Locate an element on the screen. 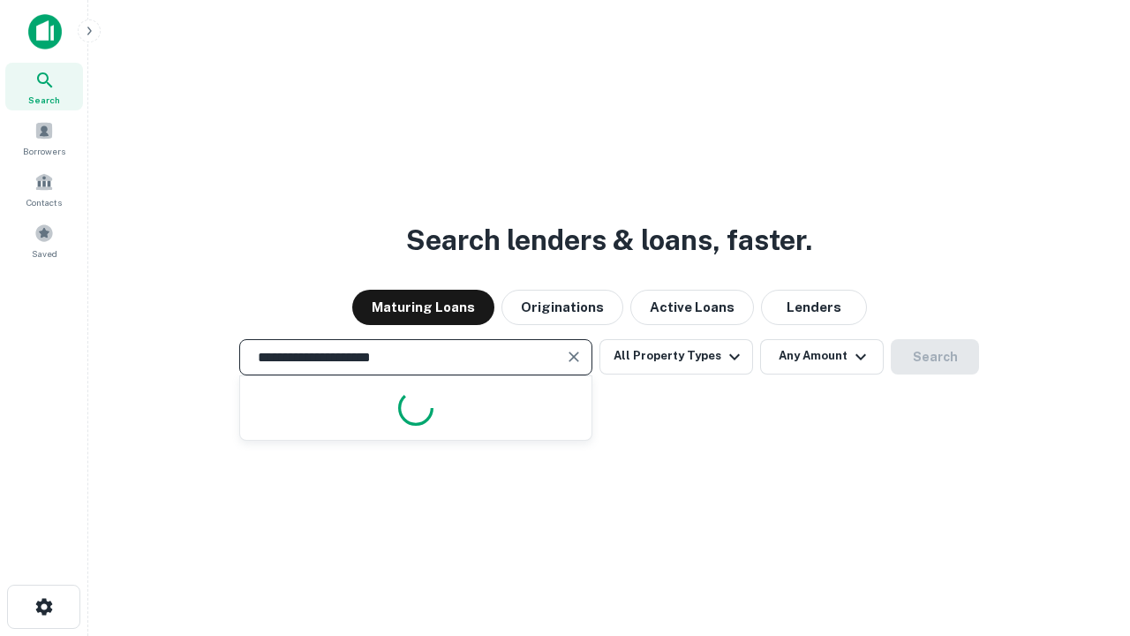  a: Search is located at coordinates (44, 87).